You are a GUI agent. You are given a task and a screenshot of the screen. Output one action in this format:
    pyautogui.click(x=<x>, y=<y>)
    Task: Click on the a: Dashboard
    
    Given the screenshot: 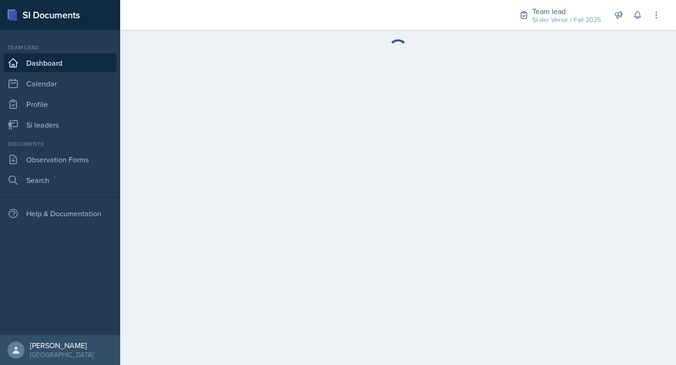 What is the action you would take?
    pyautogui.click(x=60, y=63)
    